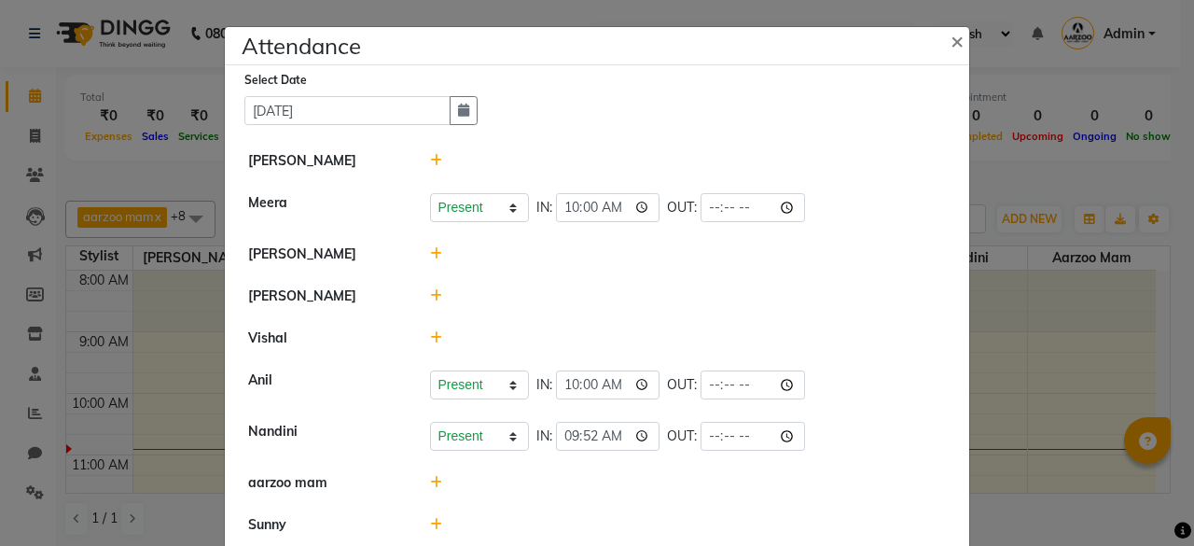 This screenshot has height=546, width=1194. I want to click on div: Nandini, so click(325, 436).